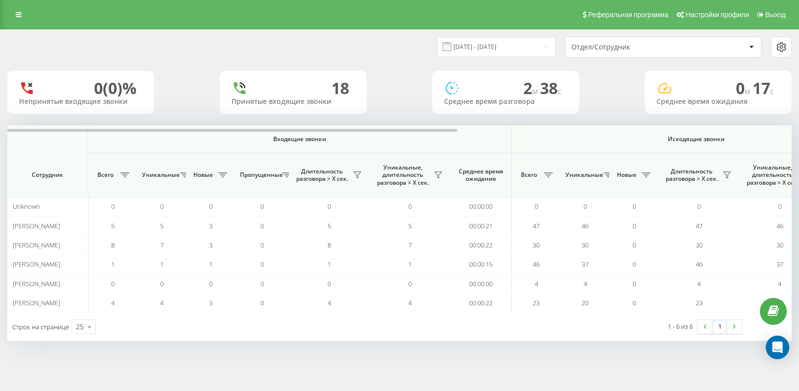  What do you see at coordinates (763, 88) in the screenshot?
I see `span: 17` at bounding box center [763, 88].